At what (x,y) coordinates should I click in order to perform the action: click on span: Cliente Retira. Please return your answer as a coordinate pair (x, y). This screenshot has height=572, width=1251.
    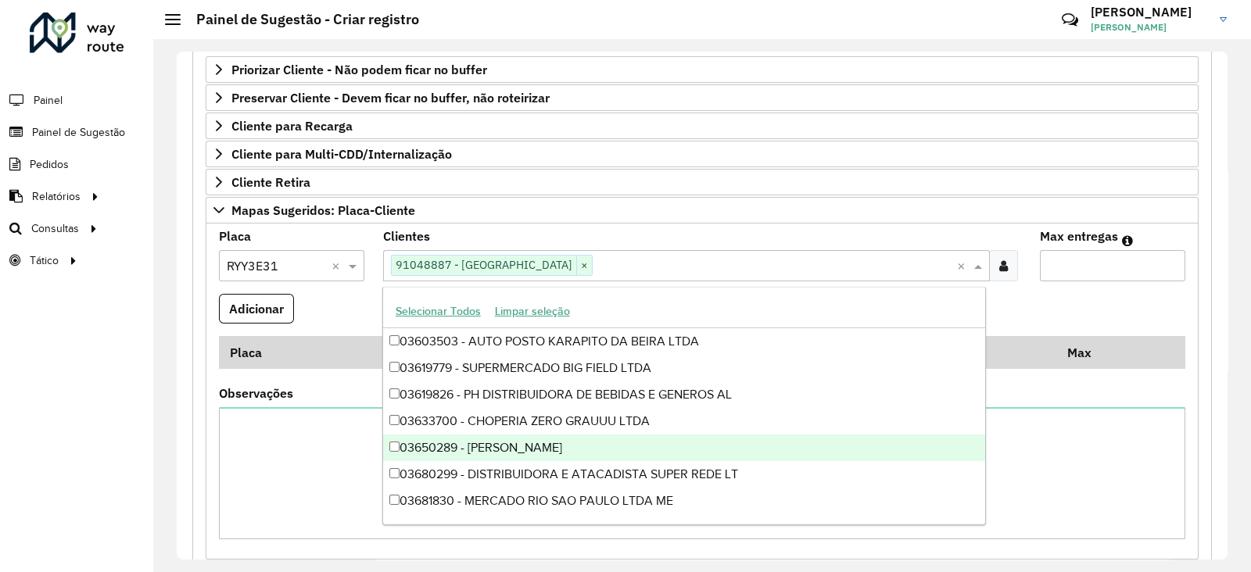
    Looking at the image, I should click on (271, 182).